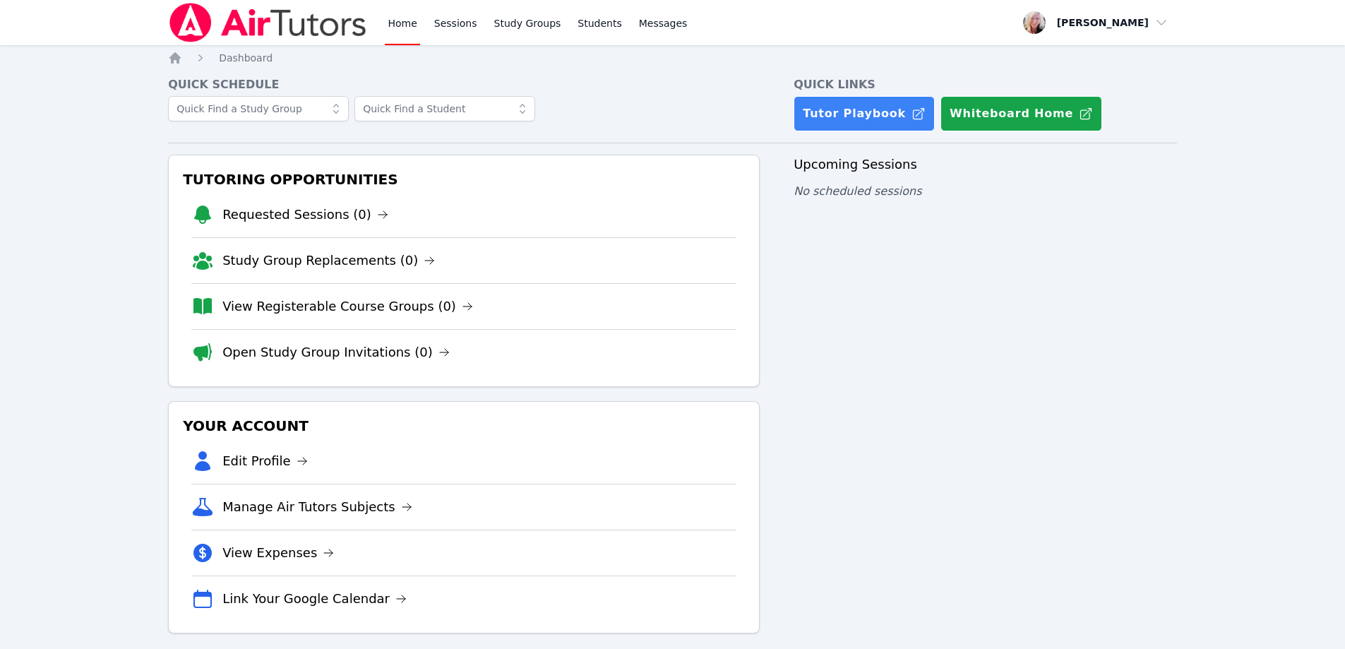 The width and height of the screenshot is (1345, 649). I want to click on a: Edit Profile, so click(265, 461).